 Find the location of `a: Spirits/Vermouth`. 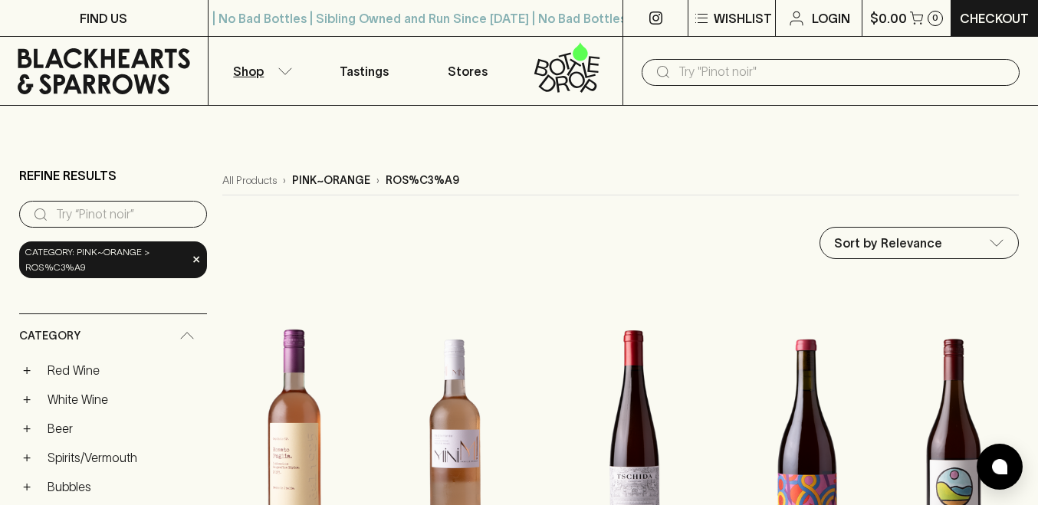

a: Spirits/Vermouth is located at coordinates (123, 458).